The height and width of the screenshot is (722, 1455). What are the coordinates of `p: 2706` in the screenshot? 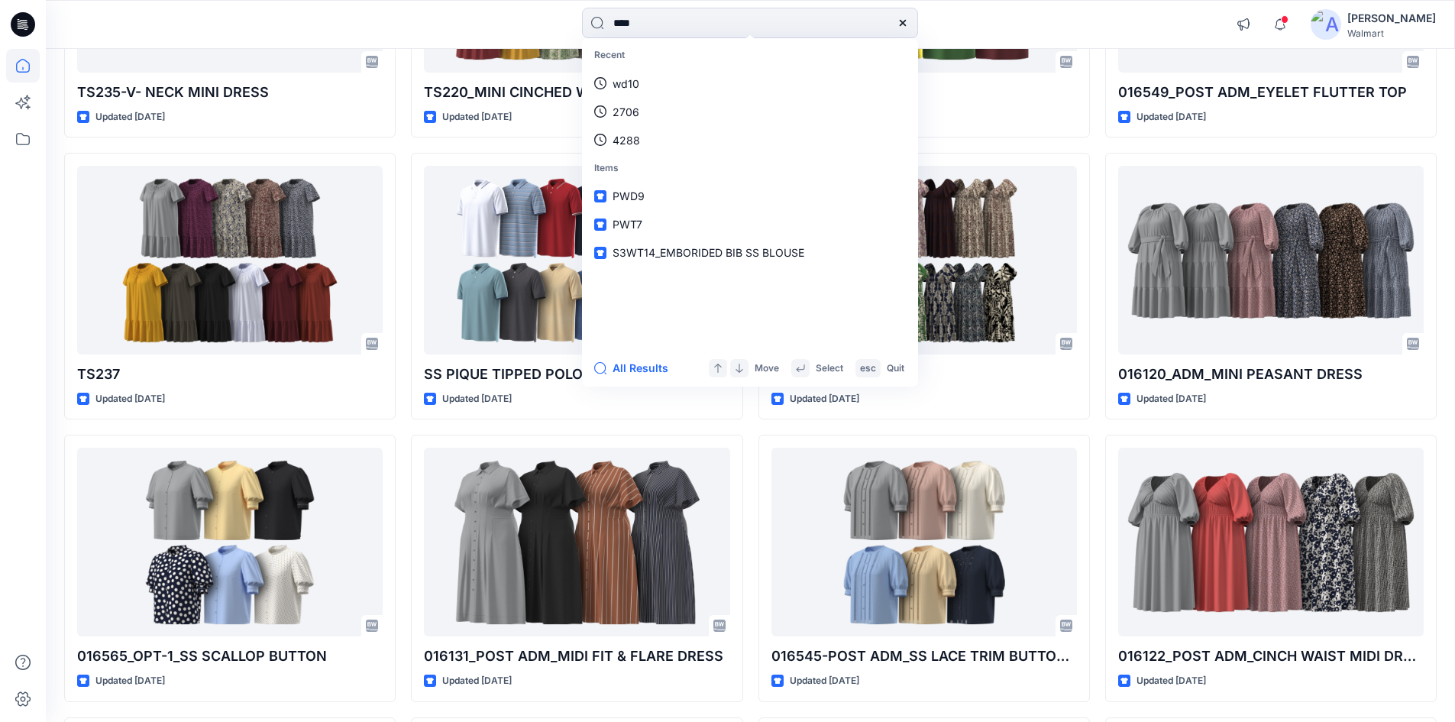 It's located at (626, 112).